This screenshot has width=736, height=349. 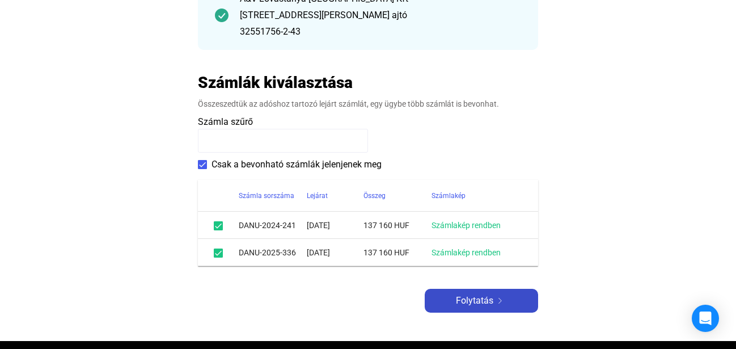 What do you see at coordinates (368, 104) in the screenshot?
I see `div: Összeszedtük az adóshoz tartozó lejárt számlát, egy ügybe több számlát is bevonhat.` at bounding box center [368, 104].